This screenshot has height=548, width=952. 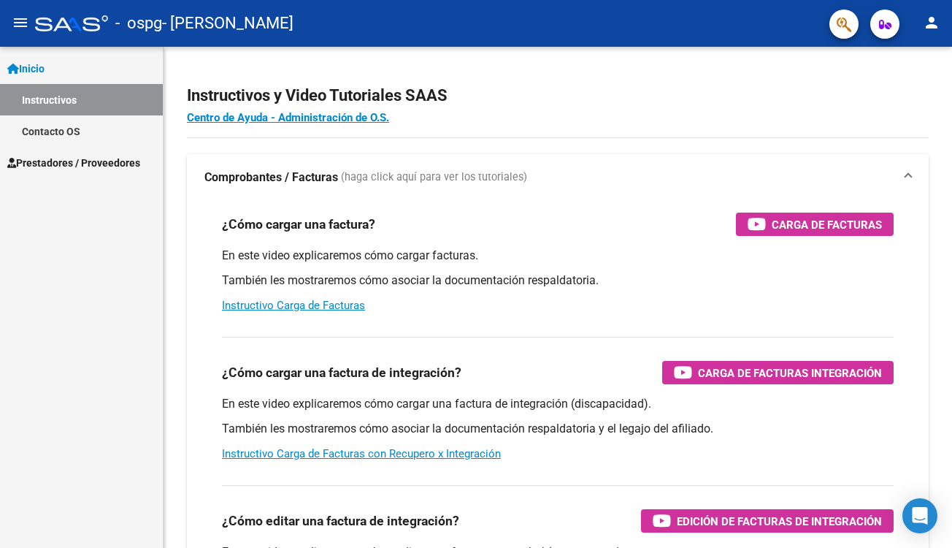 I want to click on mat-icon: person, so click(x=932, y=23).